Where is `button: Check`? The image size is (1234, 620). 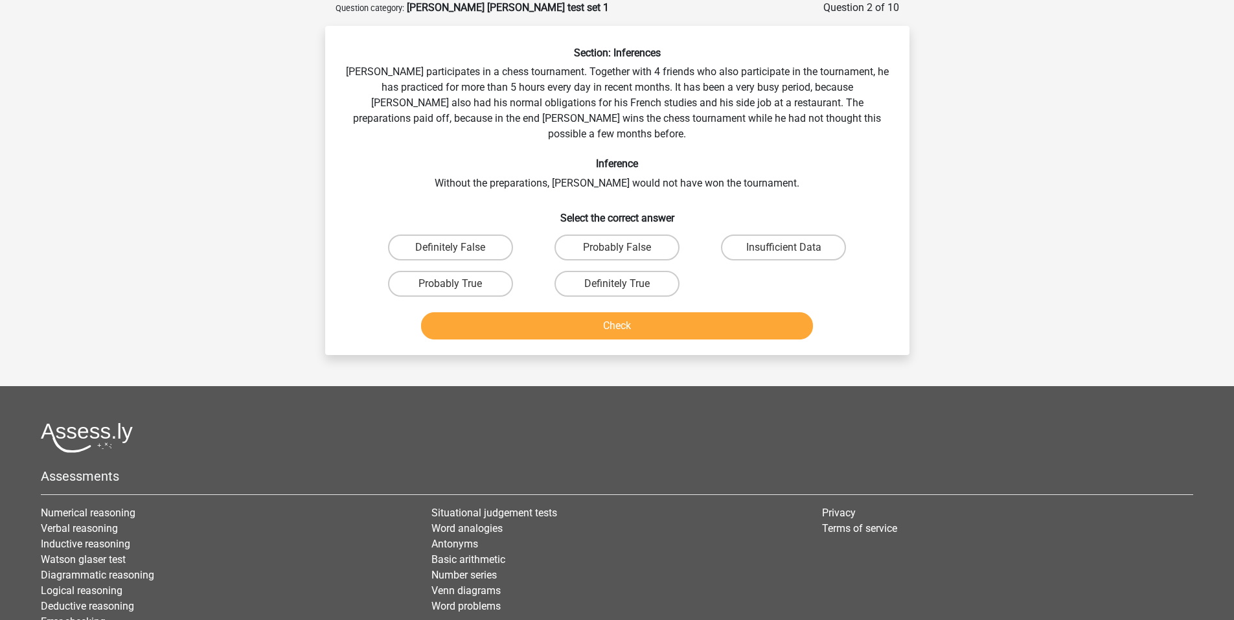 button: Check is located at coordinates (617, 326).